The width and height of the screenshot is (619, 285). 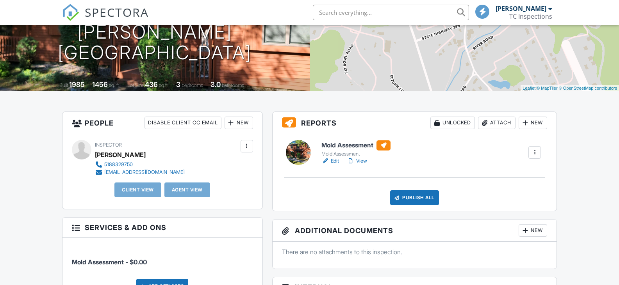 What do you see at coordinates (587, 88) in the screenshot?
I see `a: © OpenStreetMap contributors` at bounding box center [587, 88].